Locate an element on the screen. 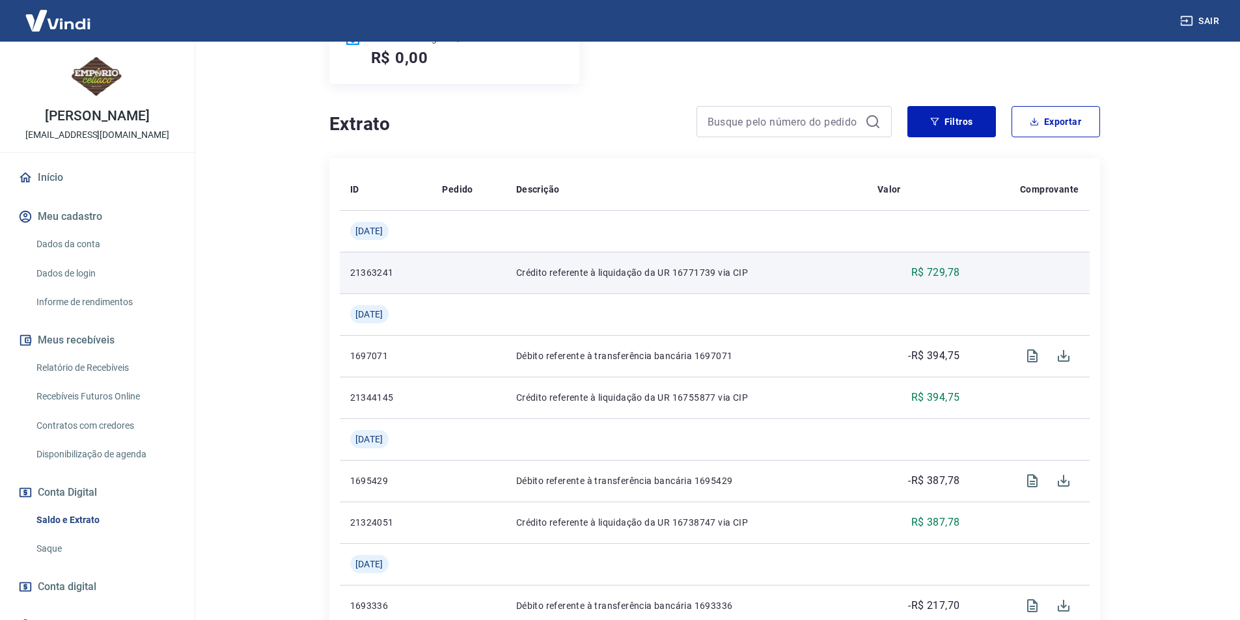  button: Meu cadastro is located at coordinates (97, 217).